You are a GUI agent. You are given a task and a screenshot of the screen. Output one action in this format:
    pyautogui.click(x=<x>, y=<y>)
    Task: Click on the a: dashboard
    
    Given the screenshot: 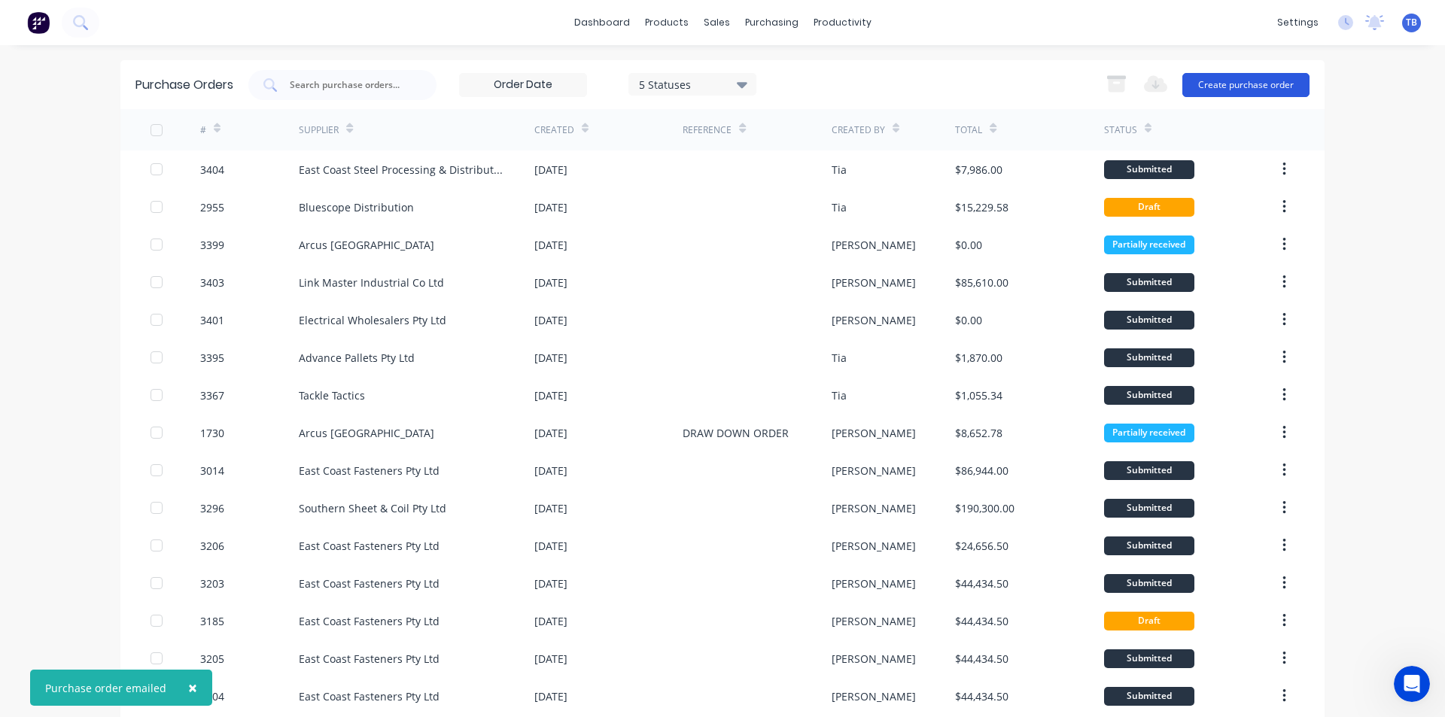 What is the action you would take?
    pyautogui.click(x=602, y=23)
    